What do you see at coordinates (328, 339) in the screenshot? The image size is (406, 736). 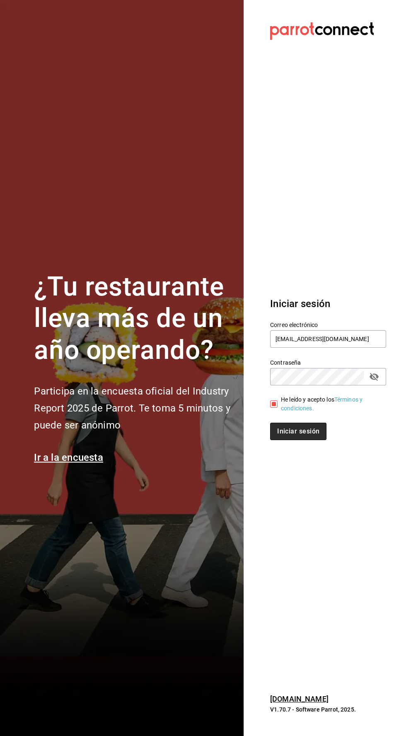 I see `input: Ingresa tu correo electrónico` at bounding box center [328, 339].